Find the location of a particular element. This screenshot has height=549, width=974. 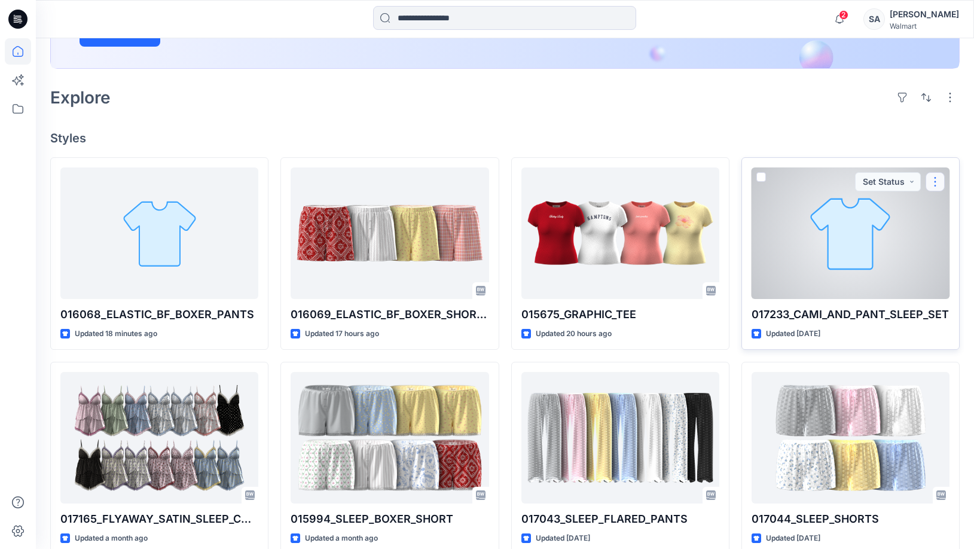

p: 017233_CAMI_AND_PANT_SLEEP_SET is located at coordinates (850, 315).